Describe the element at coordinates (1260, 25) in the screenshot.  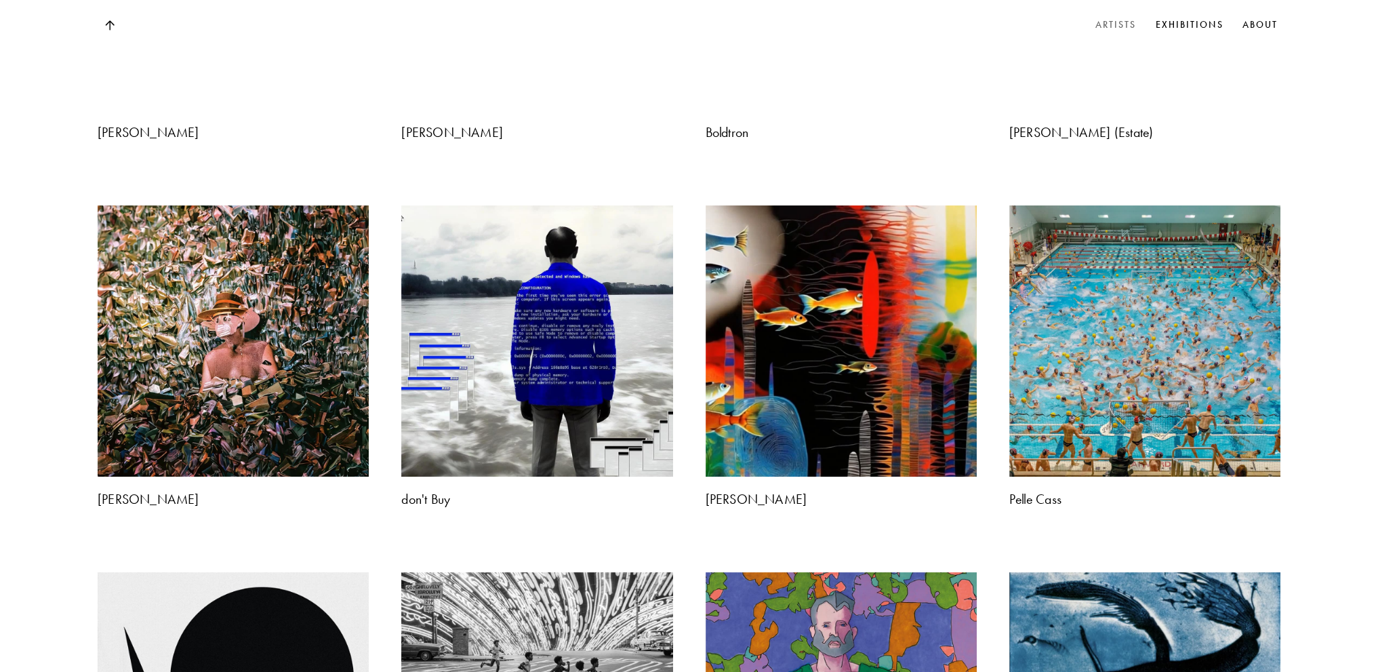
I see `a: About` at that location.